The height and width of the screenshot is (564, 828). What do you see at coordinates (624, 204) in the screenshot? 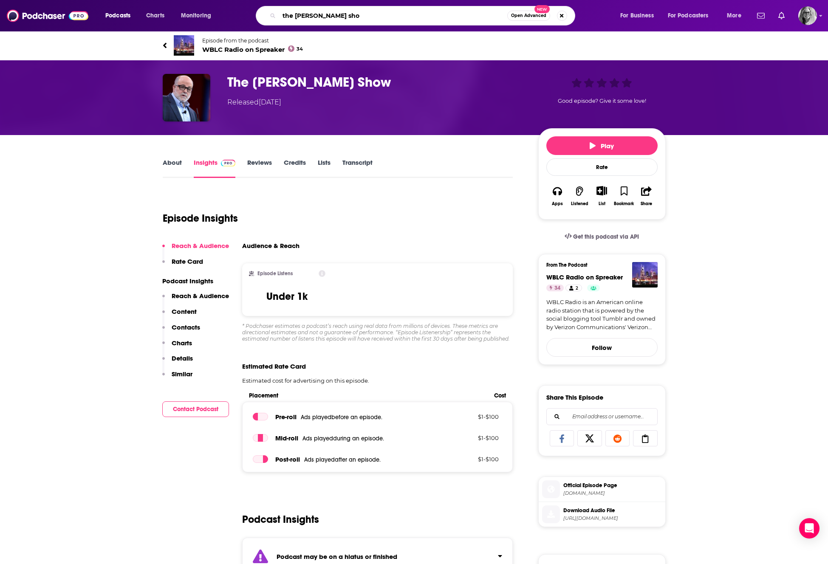
I see `div: Bookmark` at bounding box center [624, 204].